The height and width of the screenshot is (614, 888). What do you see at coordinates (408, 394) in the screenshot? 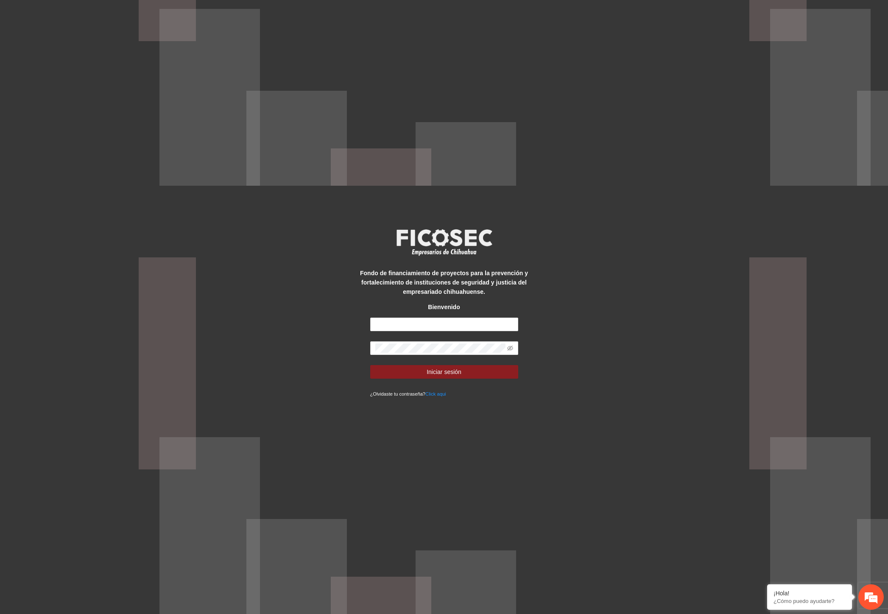
I see `small: ¿Olvidaste tu contraseña?` at bounding box center [408, 394].